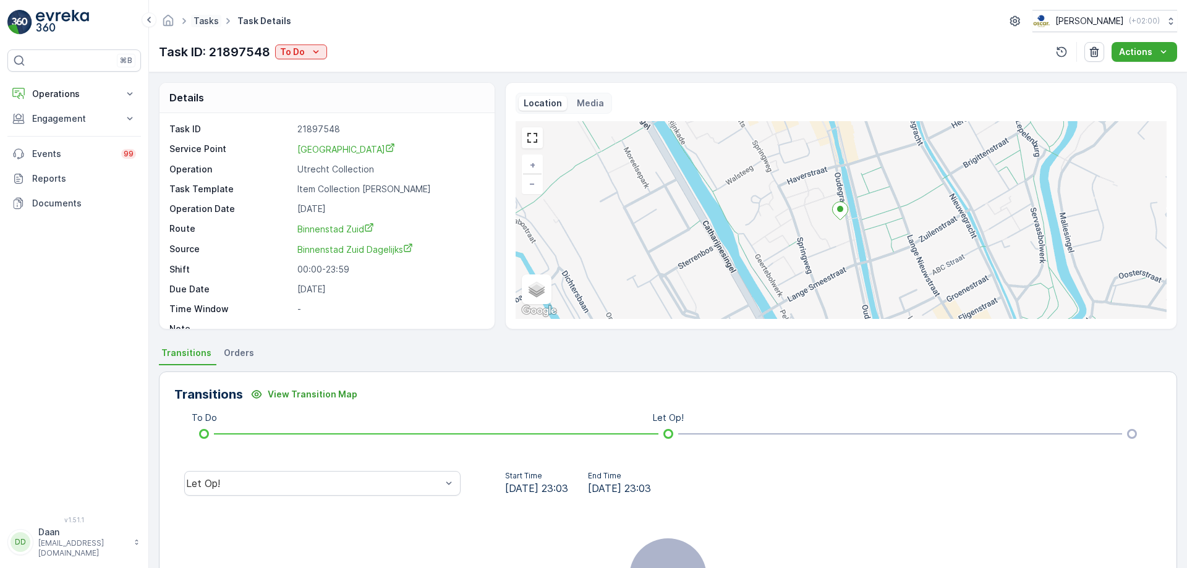 Image resolution: width=1187 pixels, height=568 pixels. What do you see at coordinates (389, 229) in the screenshot?
I see `a: Binnenstad Zuid` at bounding box center [389, 229].